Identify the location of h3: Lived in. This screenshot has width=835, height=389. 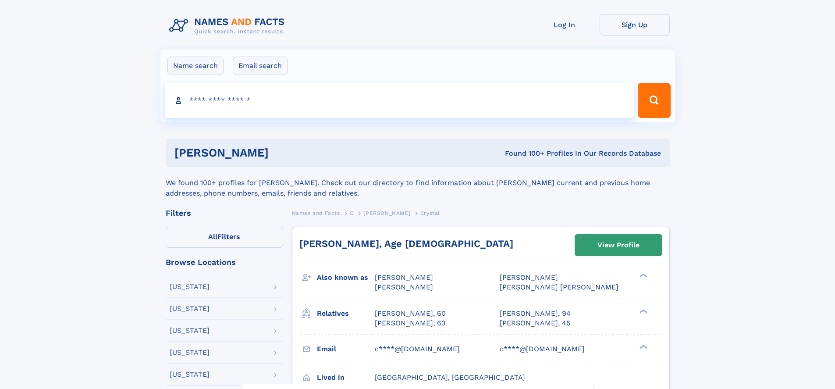
(346, 377).